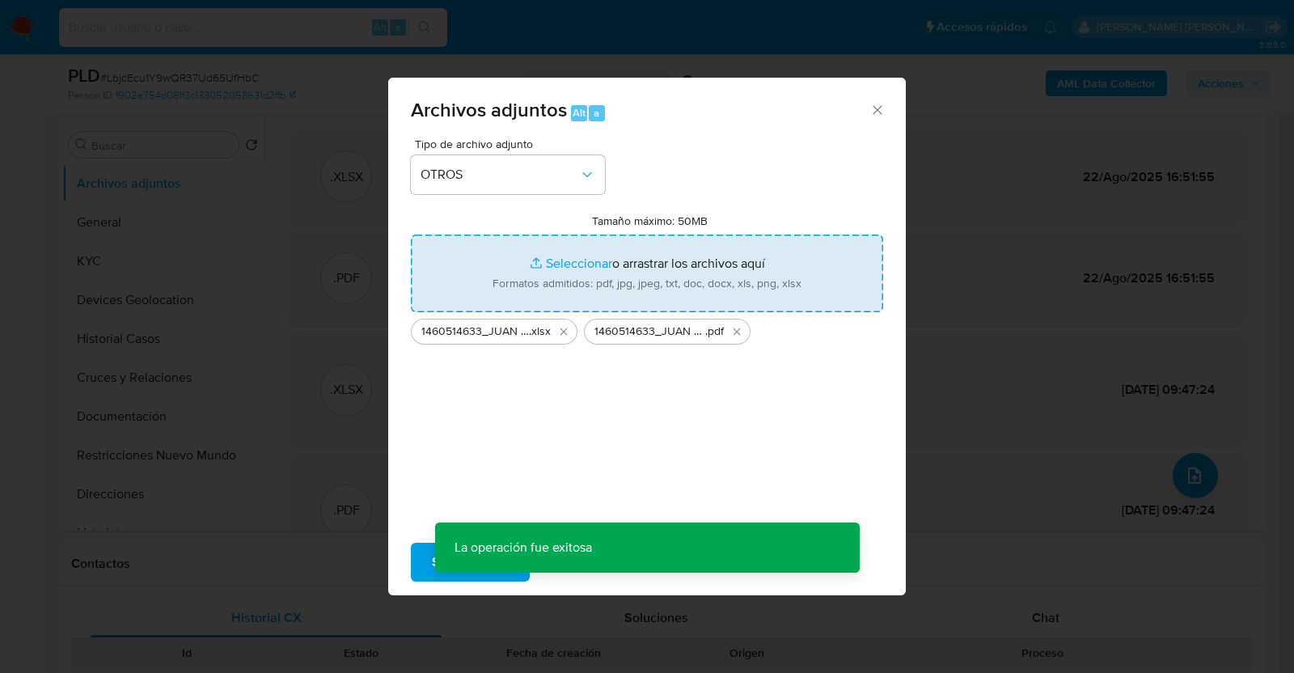 The image size is (1294, 673). Describe the element at coordinates (564, 332) in the screenshot. I see `button: Eliminar 1460514633_JUAN MORENO_JUL2025.xlsx` at that location.